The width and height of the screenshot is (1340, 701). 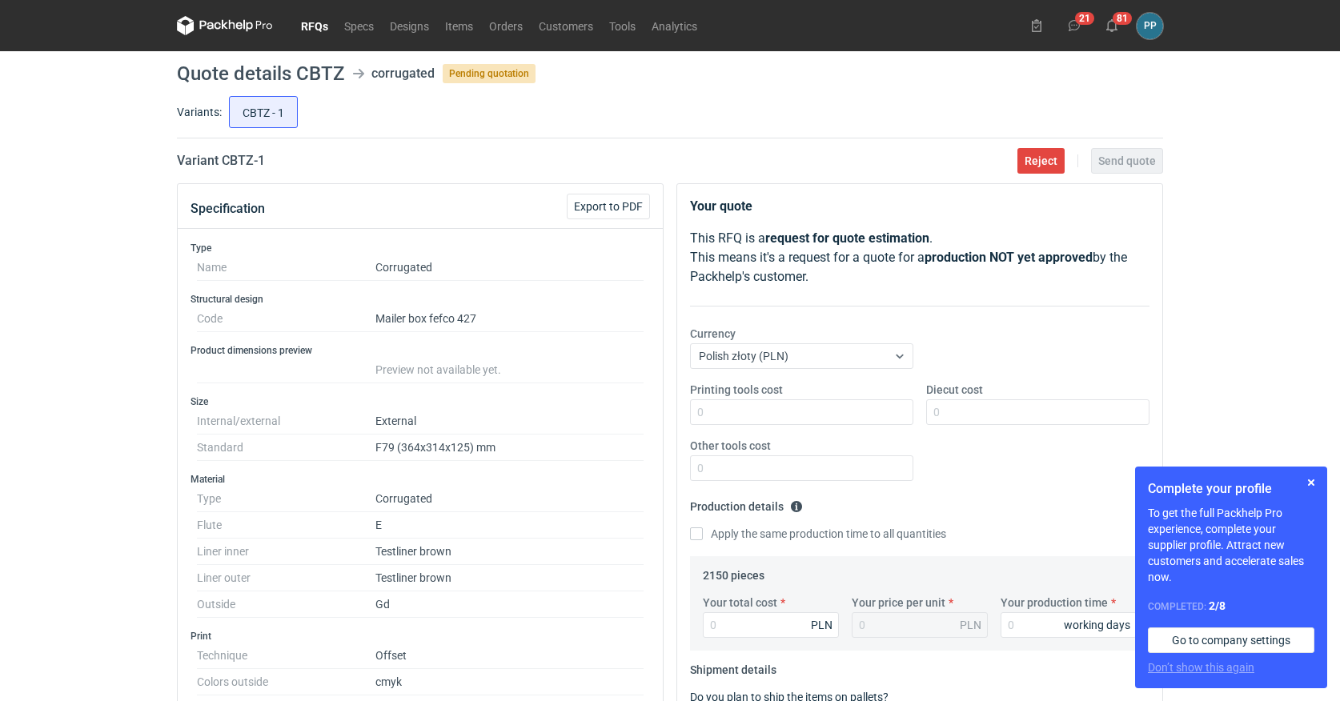 I want to click on button: Send quote, so click(x=1127, y=161).